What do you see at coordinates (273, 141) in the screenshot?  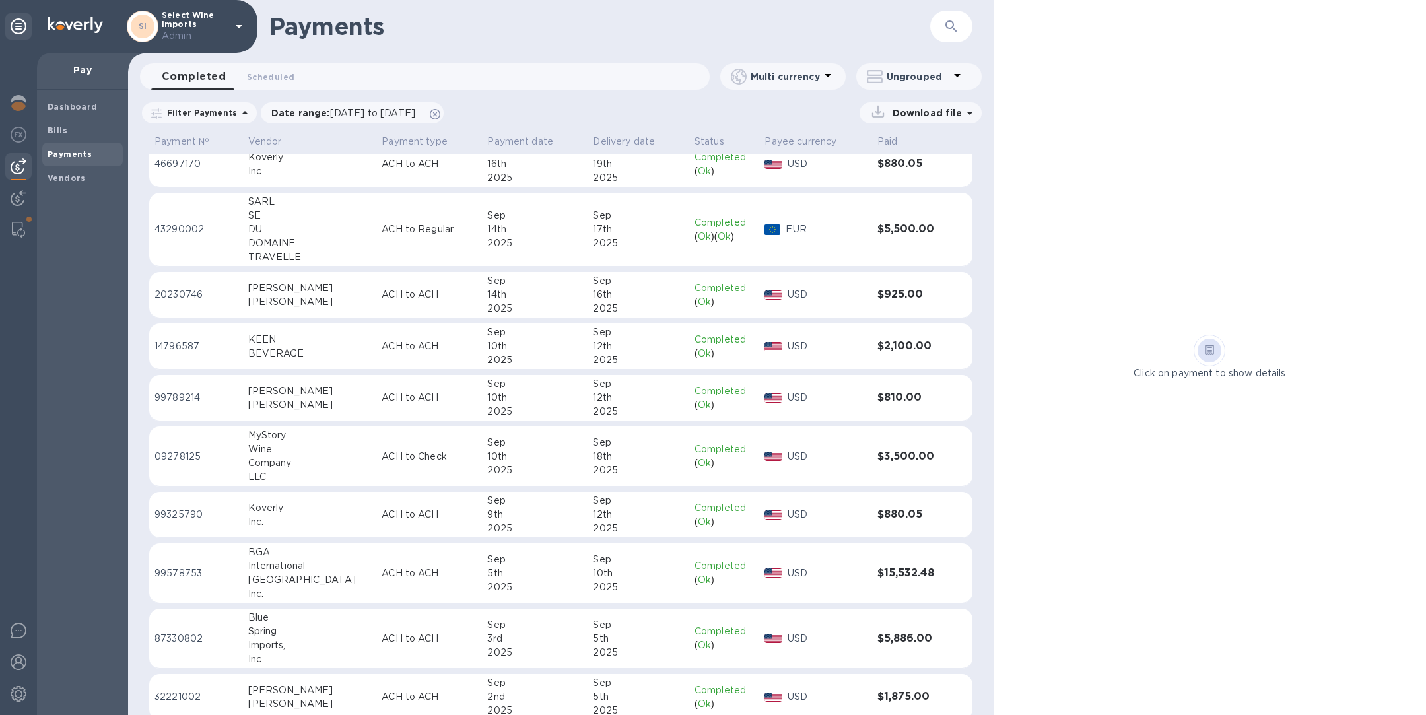 I see `span: Vendor` at bounding box center [273, 141].